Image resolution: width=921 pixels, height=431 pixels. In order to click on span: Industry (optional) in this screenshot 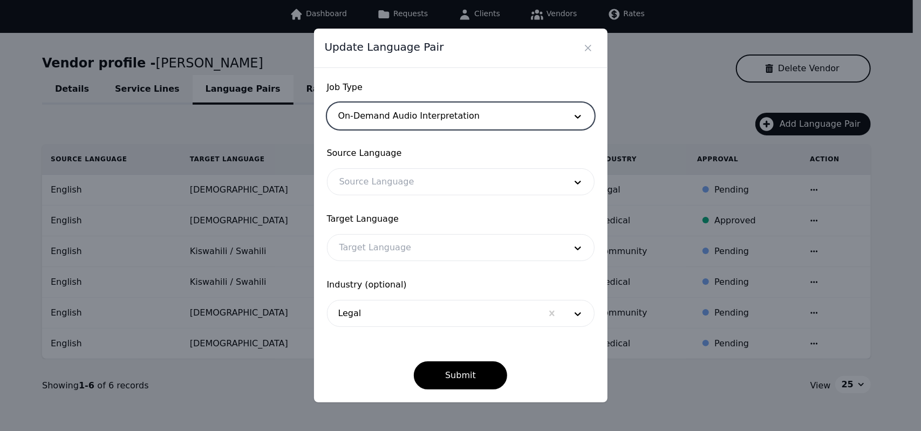, I will do `click(461, 285)`.